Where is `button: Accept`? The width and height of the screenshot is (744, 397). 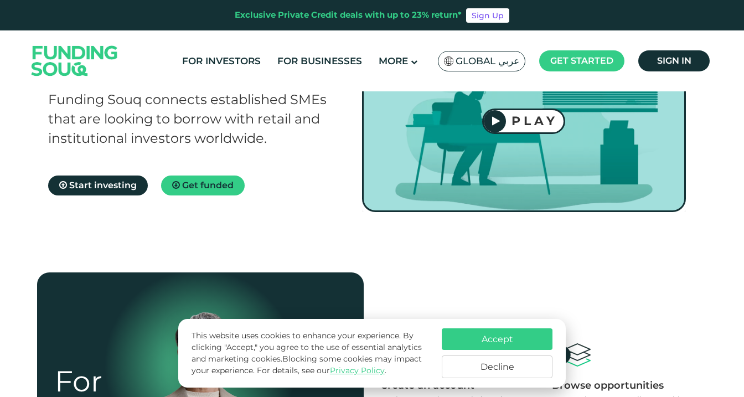 button: Accept is located at coordinates (497, 339).